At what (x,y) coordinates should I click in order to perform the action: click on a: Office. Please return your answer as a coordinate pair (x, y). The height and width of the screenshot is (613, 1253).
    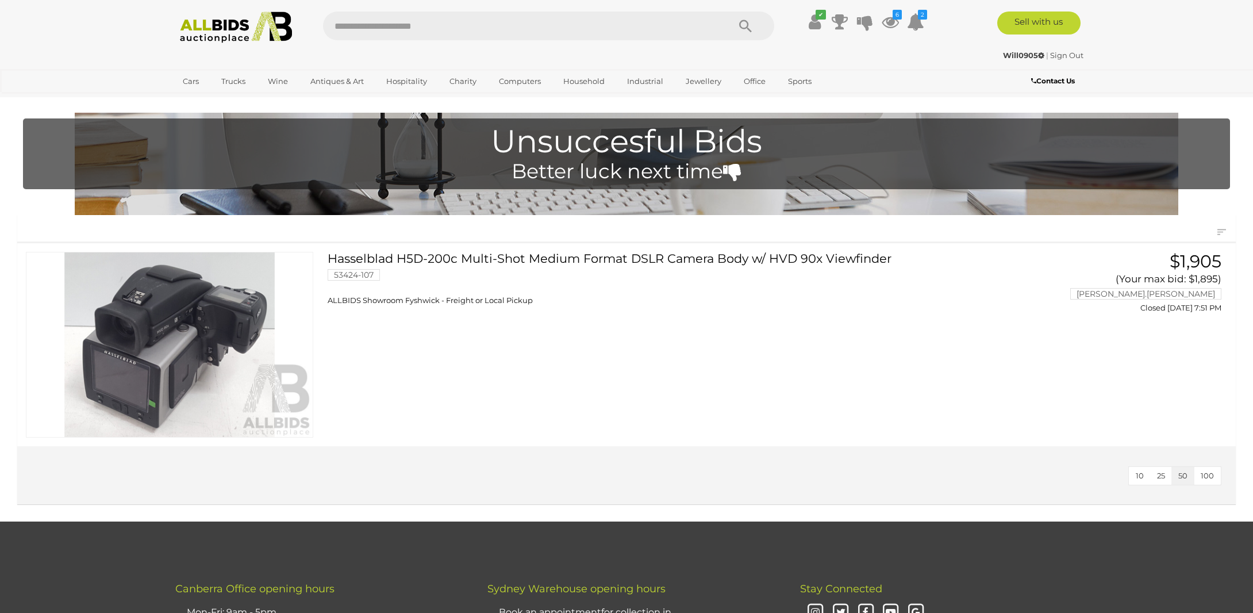
    Looking at the image, I should click on (755, 81).